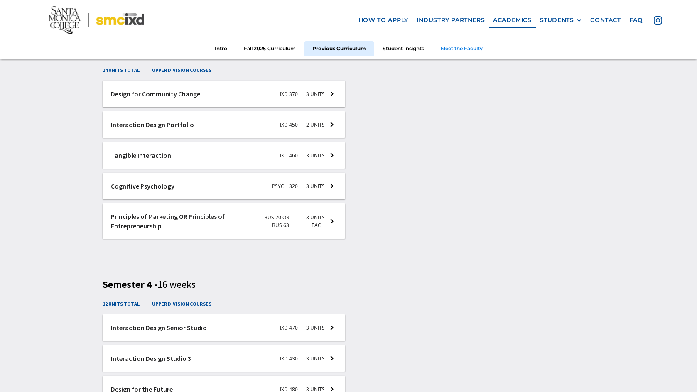  I want to click on a: how to apply, so click(384, 20).